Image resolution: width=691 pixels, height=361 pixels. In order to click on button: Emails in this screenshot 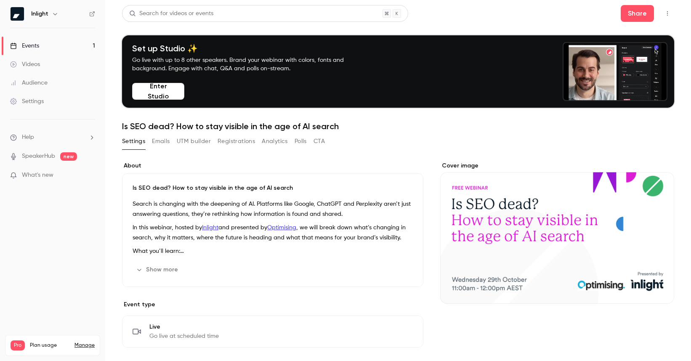, I will do `click(161, 141)`.